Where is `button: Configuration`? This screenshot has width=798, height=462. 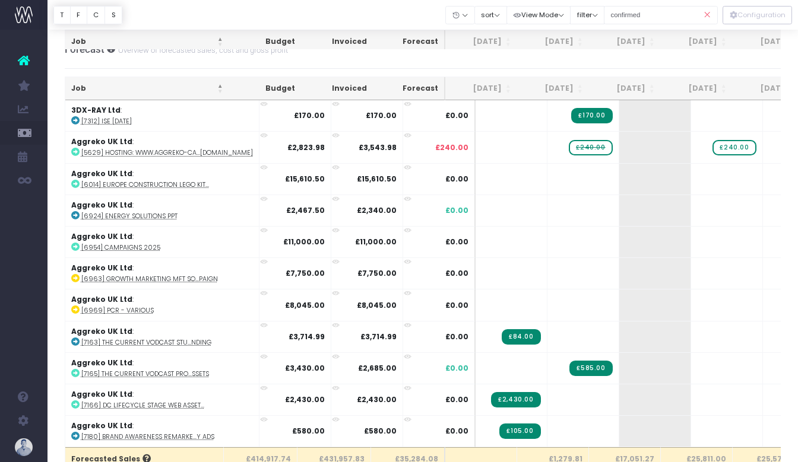 button: Configuration is located at coordinates (757, 15).